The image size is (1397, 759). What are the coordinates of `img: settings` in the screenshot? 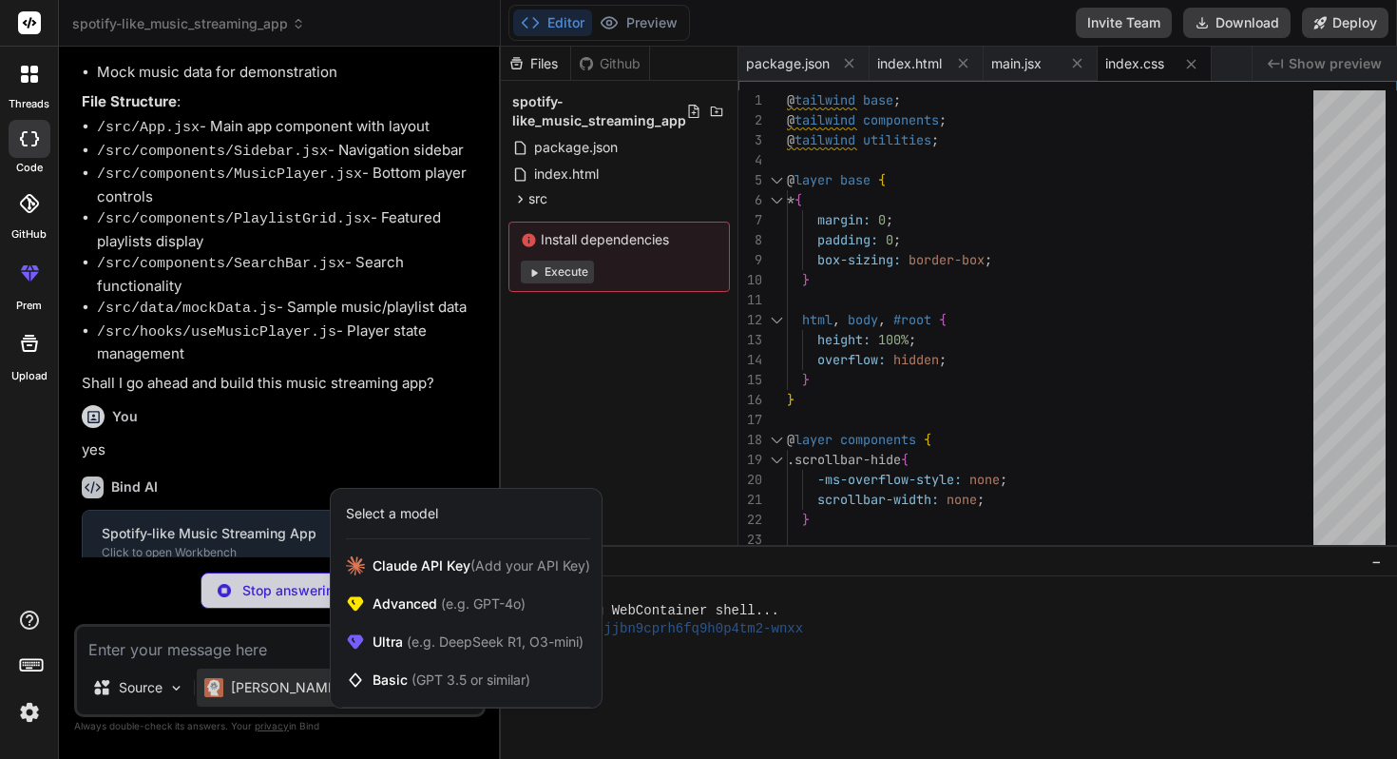 It's located at (29, 712).